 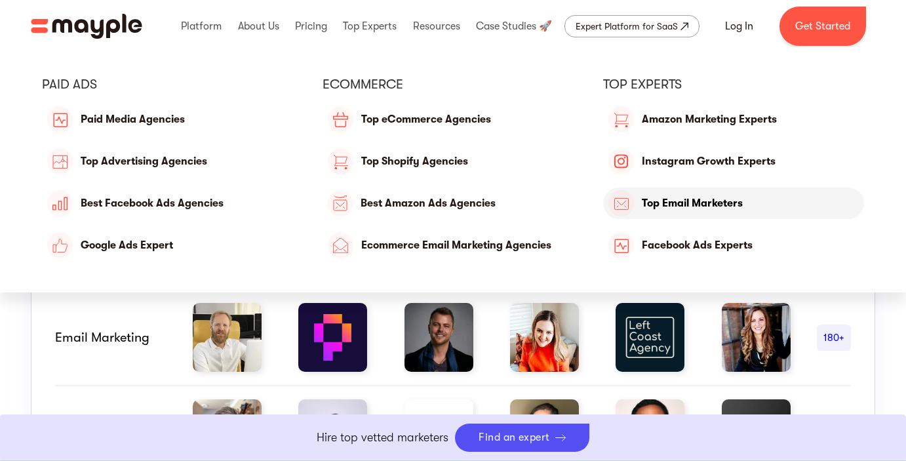 What do you see at coordinates (739, 26) in the screenshot?
I see `a: Log In` at bounding box center [739, 26].